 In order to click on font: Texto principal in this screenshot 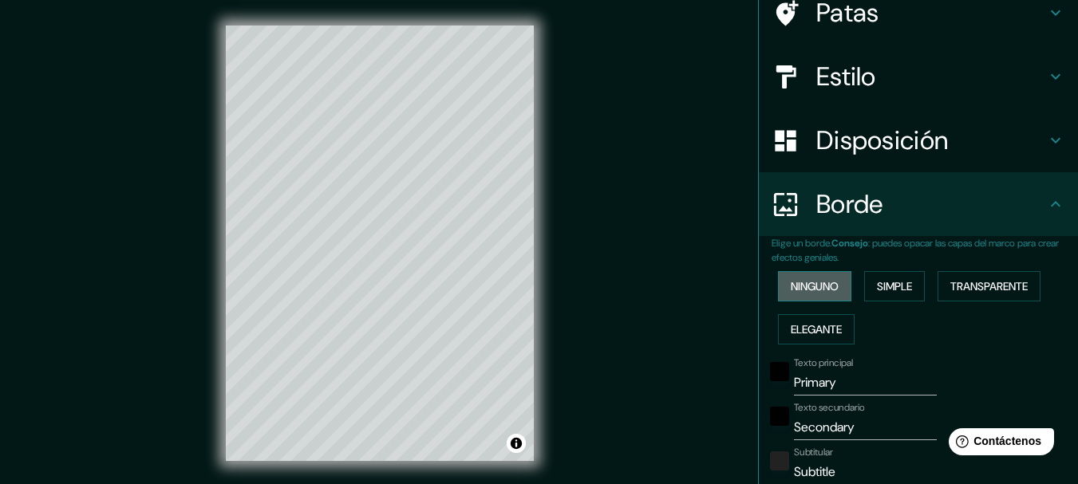, I will do `click(824, 363)`.